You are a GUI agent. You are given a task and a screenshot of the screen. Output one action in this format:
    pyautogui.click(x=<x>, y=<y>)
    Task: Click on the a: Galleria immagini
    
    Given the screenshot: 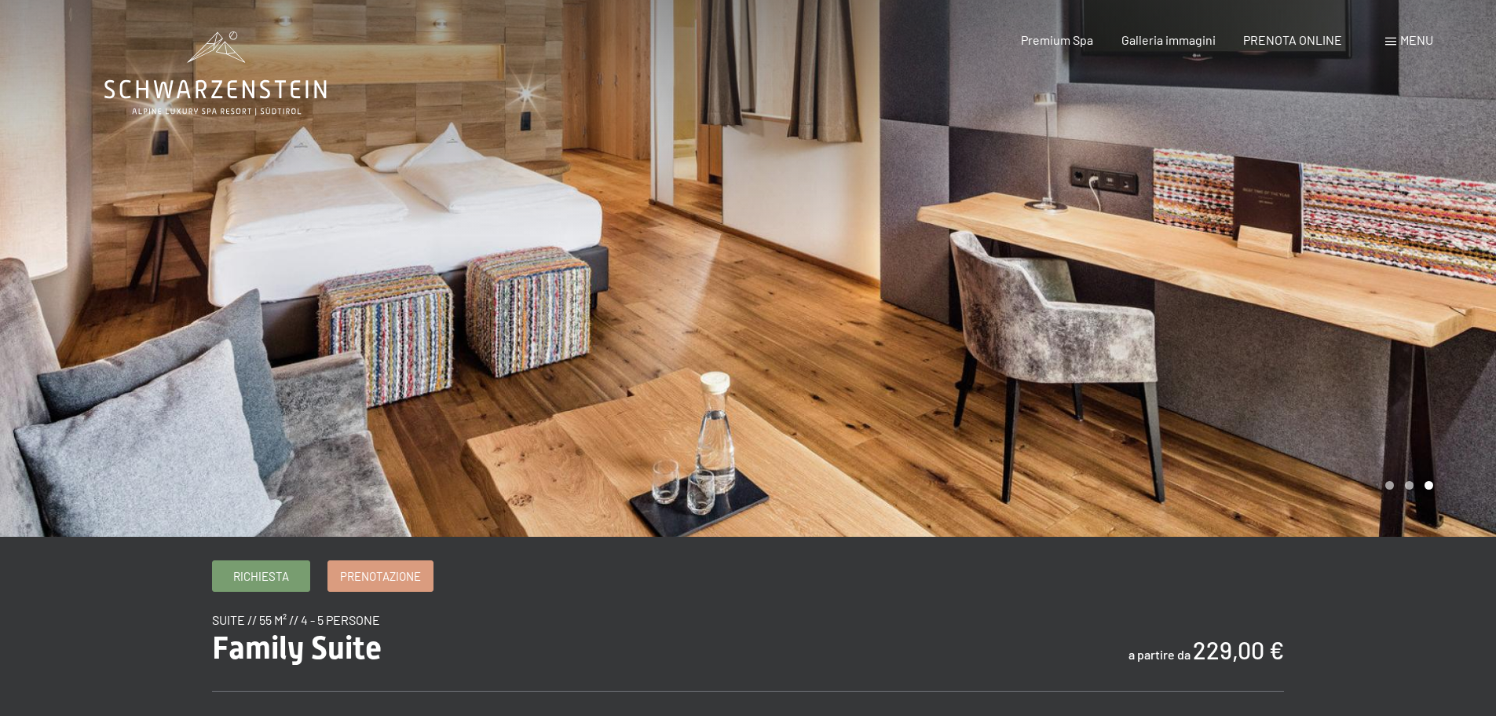 What is the action you would take?
    pyautogui.click(x=1169, y=39)
    